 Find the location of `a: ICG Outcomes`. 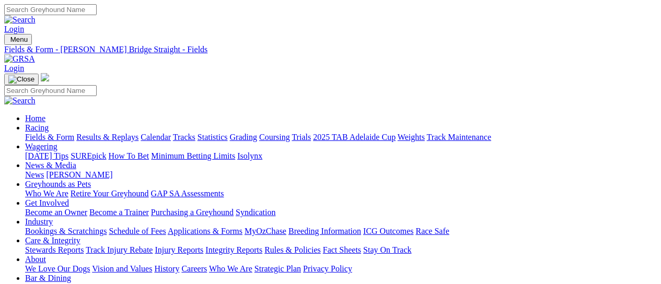

a: ICG Outcomes is located at coordinates (388, 231).